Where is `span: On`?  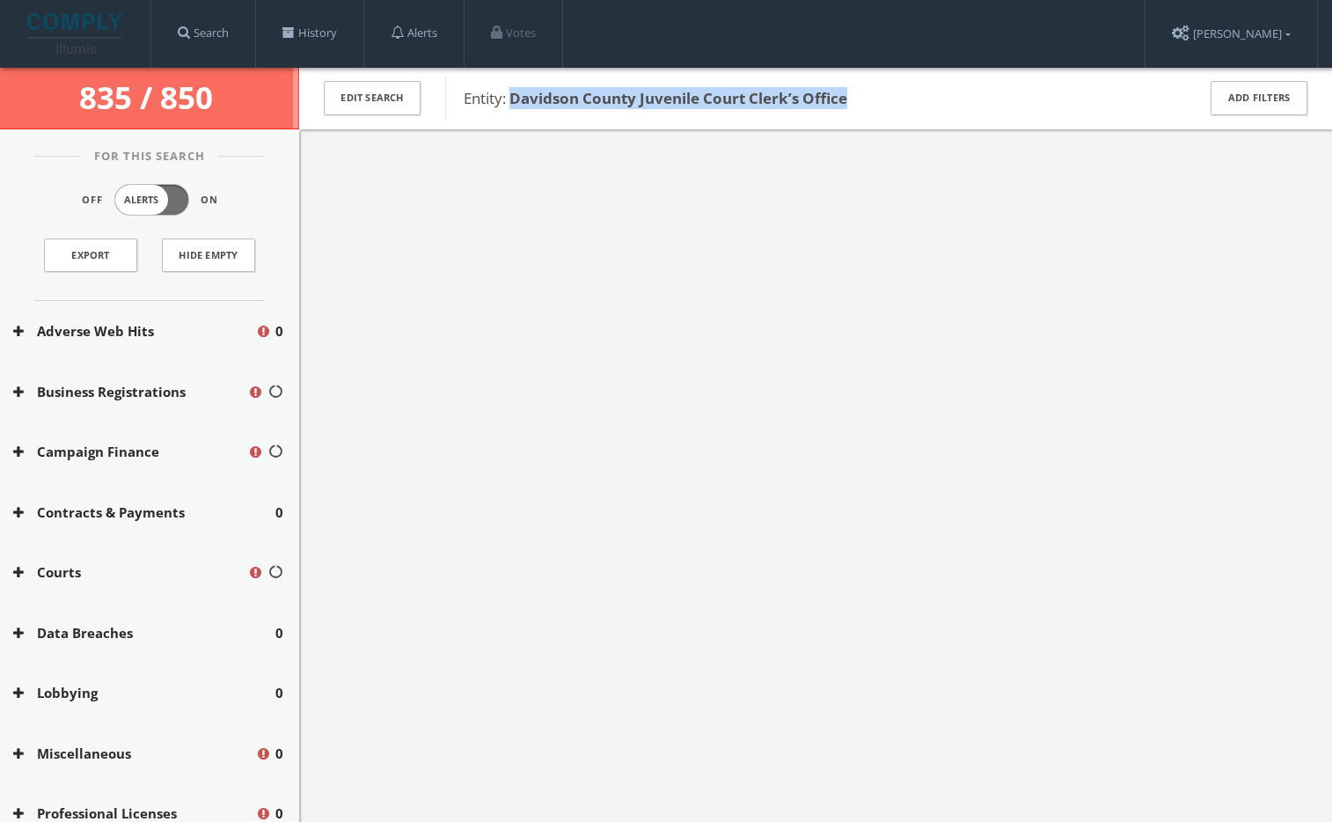 span: On is located at coordinates (209, 200).